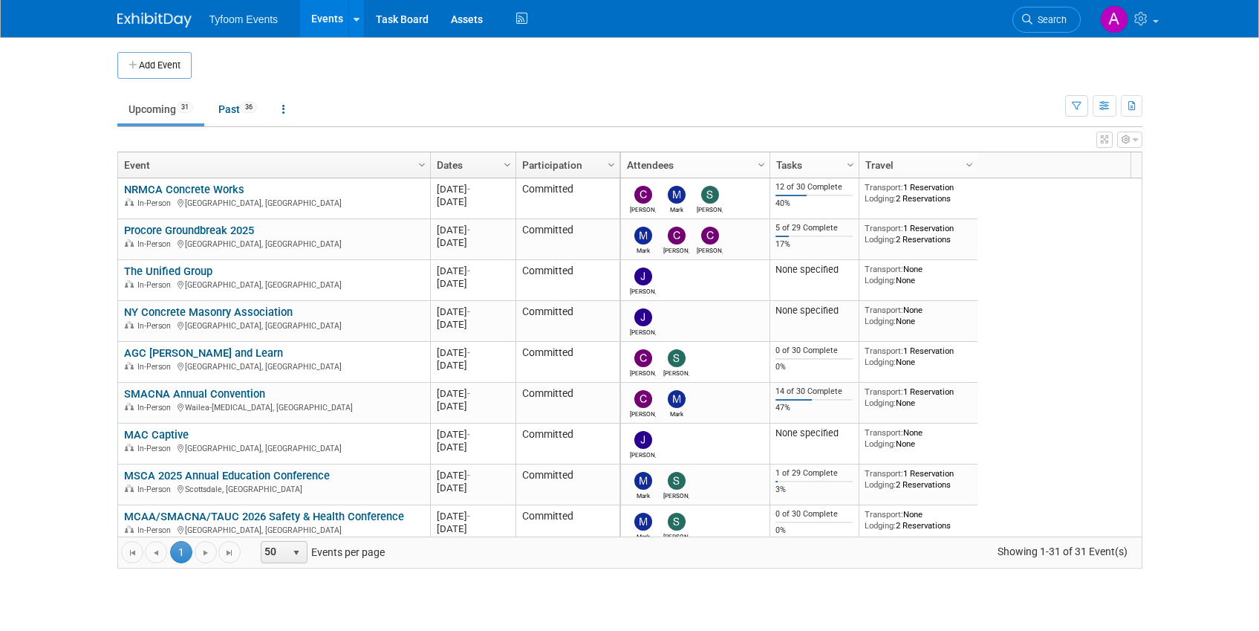 The image size is (1259, 631). What do you see at coordinates (230, 552) in the screenshot?
I see `a: Go to the last page` at bounding box center [230, 552].